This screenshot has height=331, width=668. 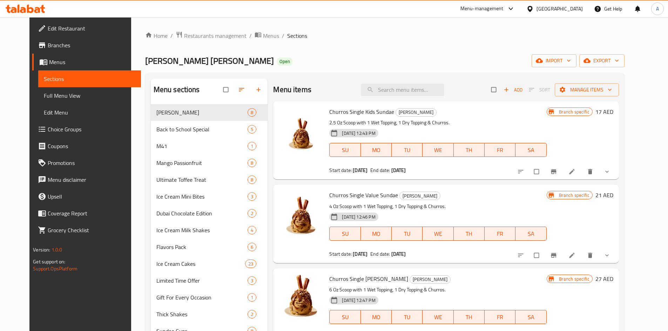 What do you see at coordinates (292, 90) in the screenshot?
I see `h2: Menu items` at bounding box center [292, 90].